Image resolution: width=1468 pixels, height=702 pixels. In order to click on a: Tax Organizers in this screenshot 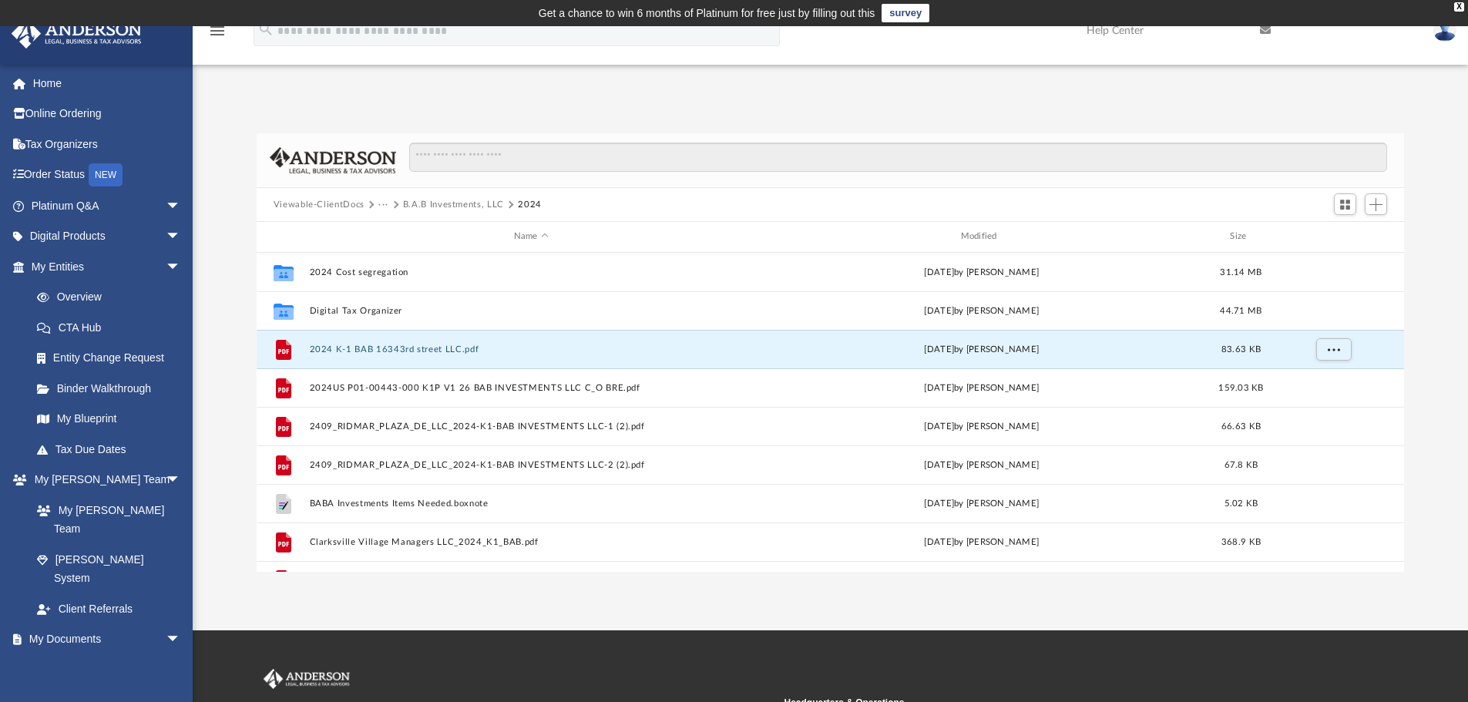, I will do `click(107, 144)`.